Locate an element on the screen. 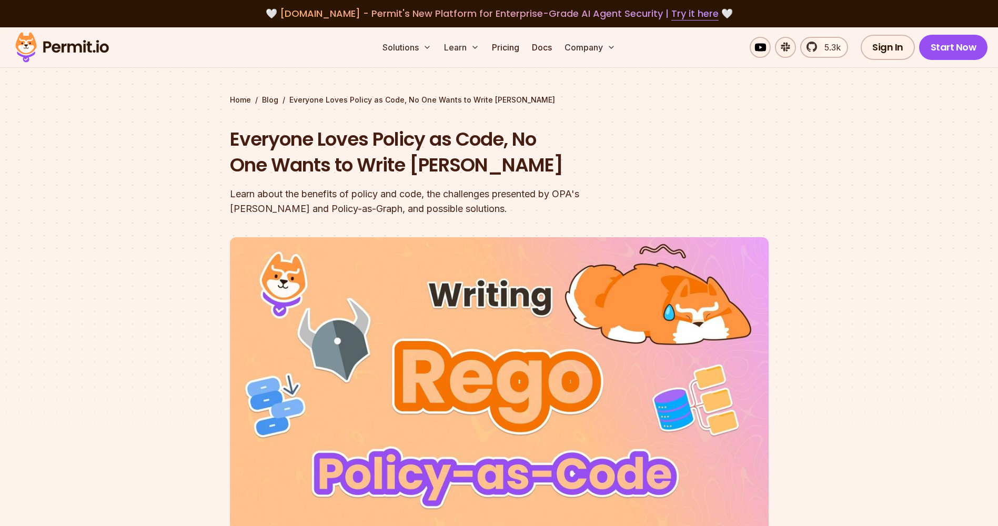 The image size is (998, 526). span: 5.3k is located at coordinates (829, 47).